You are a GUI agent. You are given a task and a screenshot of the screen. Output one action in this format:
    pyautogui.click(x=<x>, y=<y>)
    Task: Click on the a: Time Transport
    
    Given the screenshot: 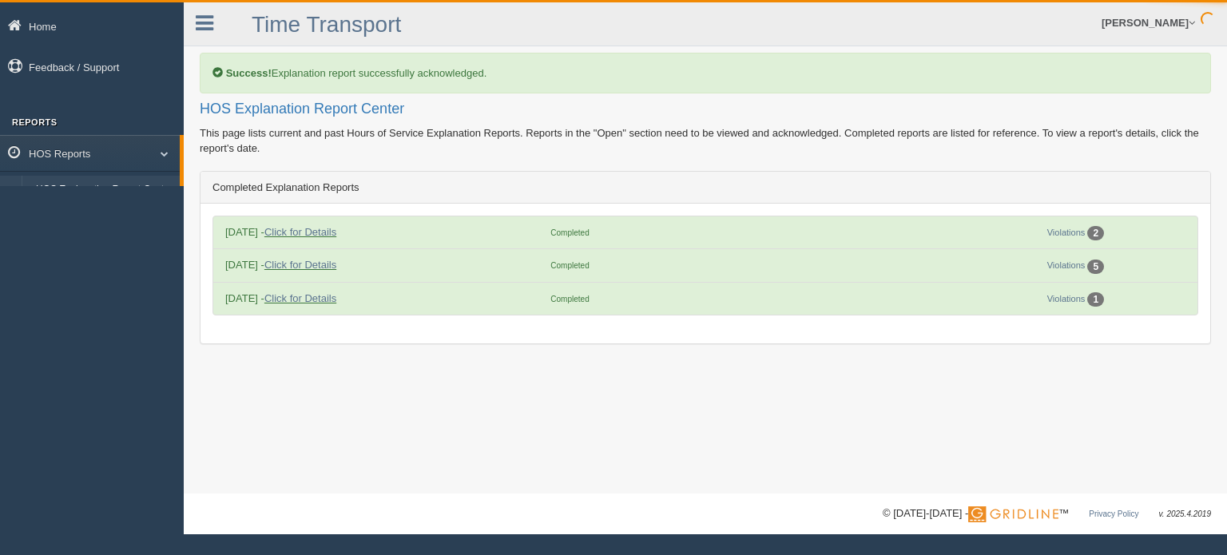 What is the action you would take?
    pyautogui.click(x=326, y=24)
    